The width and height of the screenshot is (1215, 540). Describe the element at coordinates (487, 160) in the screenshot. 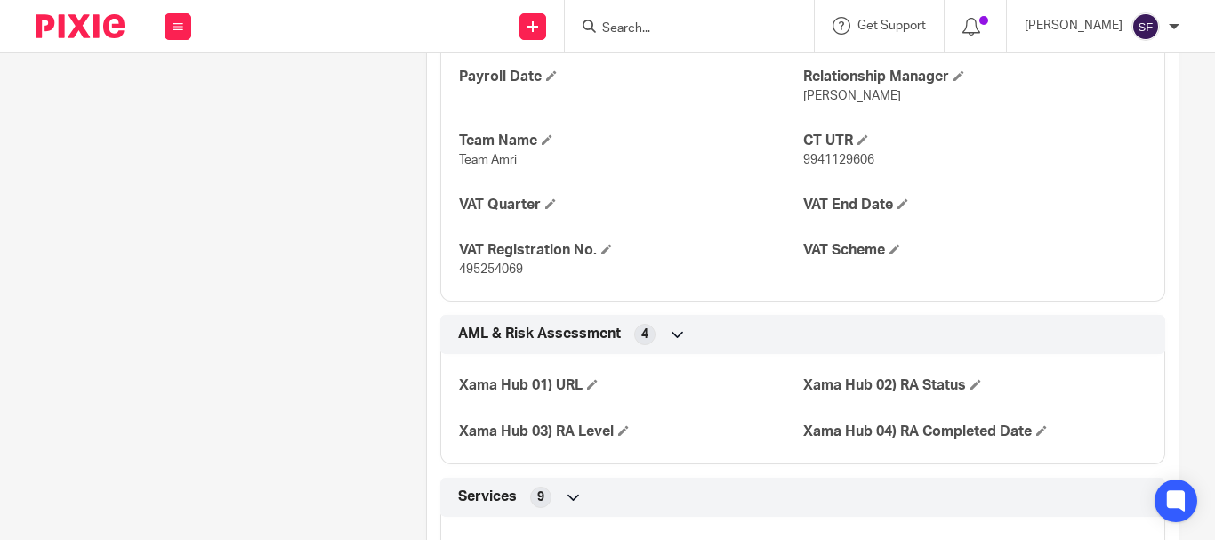

I see `span: Team Amri` at that location.